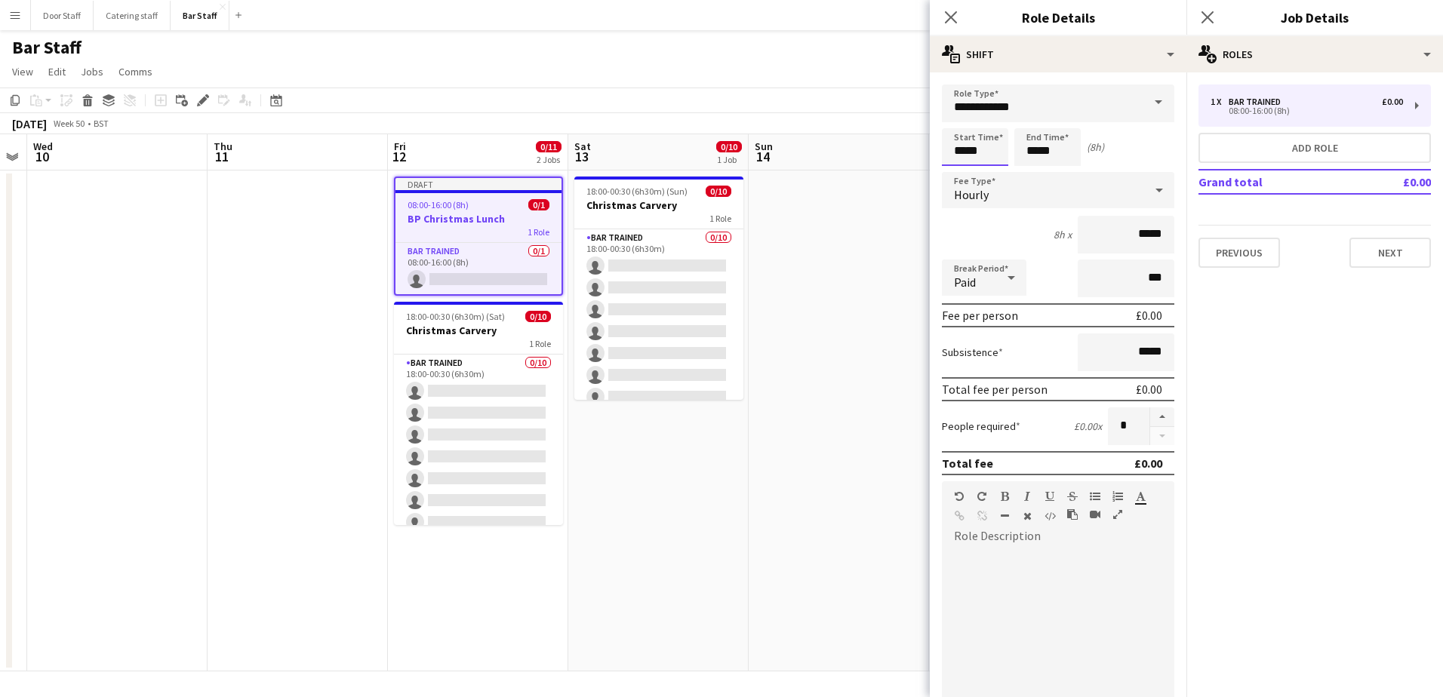  I want to click on span: 08:00-16:00 (8h), so click(438, 205).